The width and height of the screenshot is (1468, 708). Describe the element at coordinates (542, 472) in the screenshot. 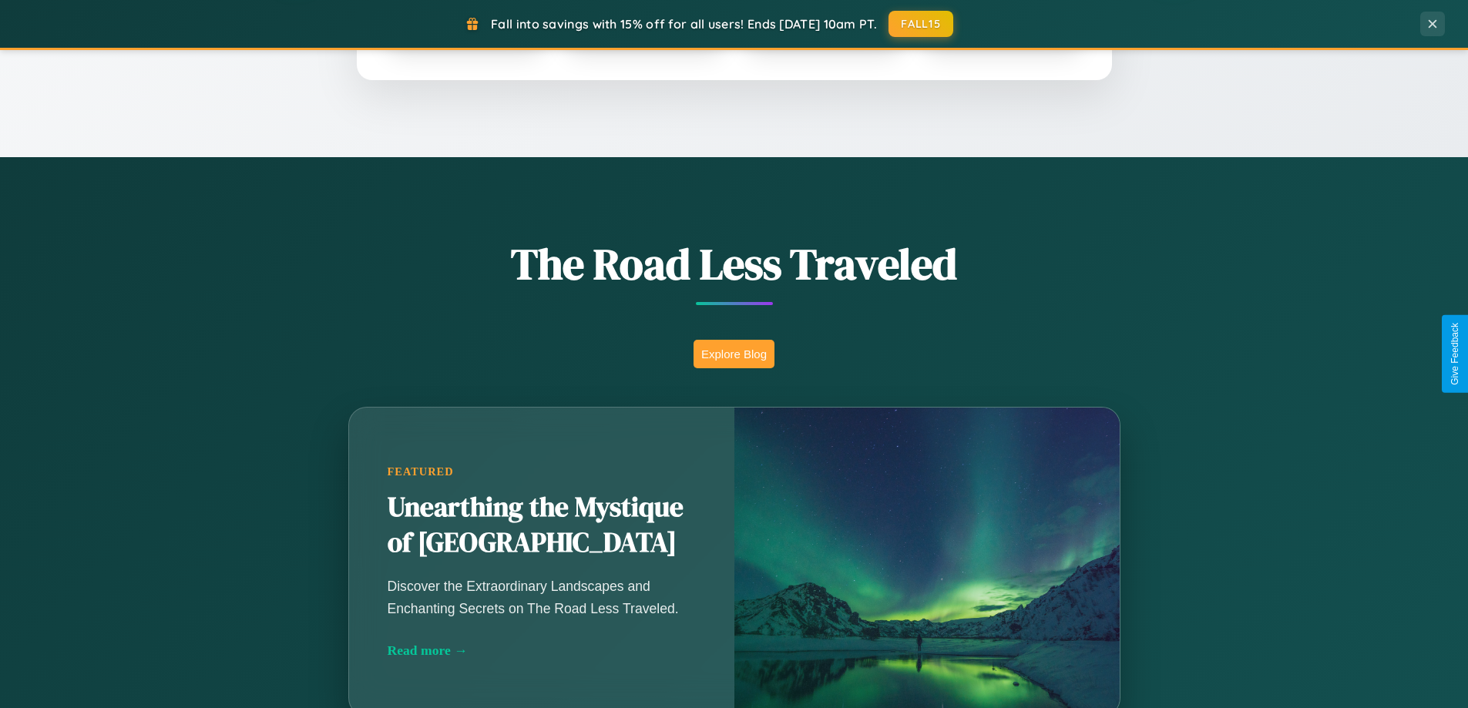

I see `div: Featured` at that location.